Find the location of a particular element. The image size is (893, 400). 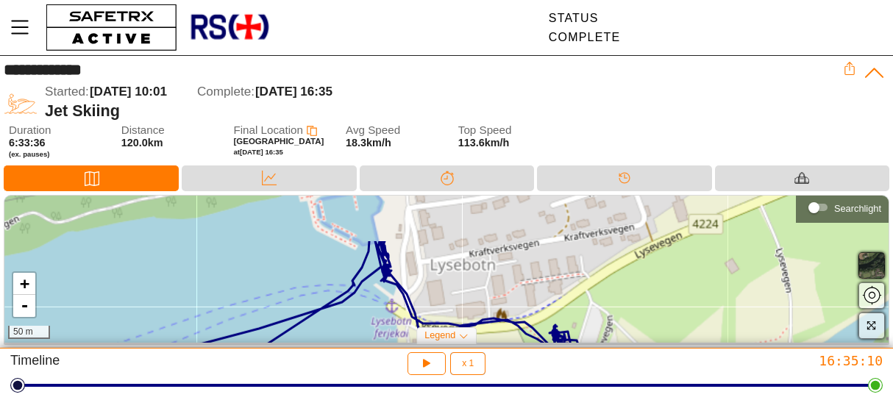

span: Distance is located at coordinates (169, 130).